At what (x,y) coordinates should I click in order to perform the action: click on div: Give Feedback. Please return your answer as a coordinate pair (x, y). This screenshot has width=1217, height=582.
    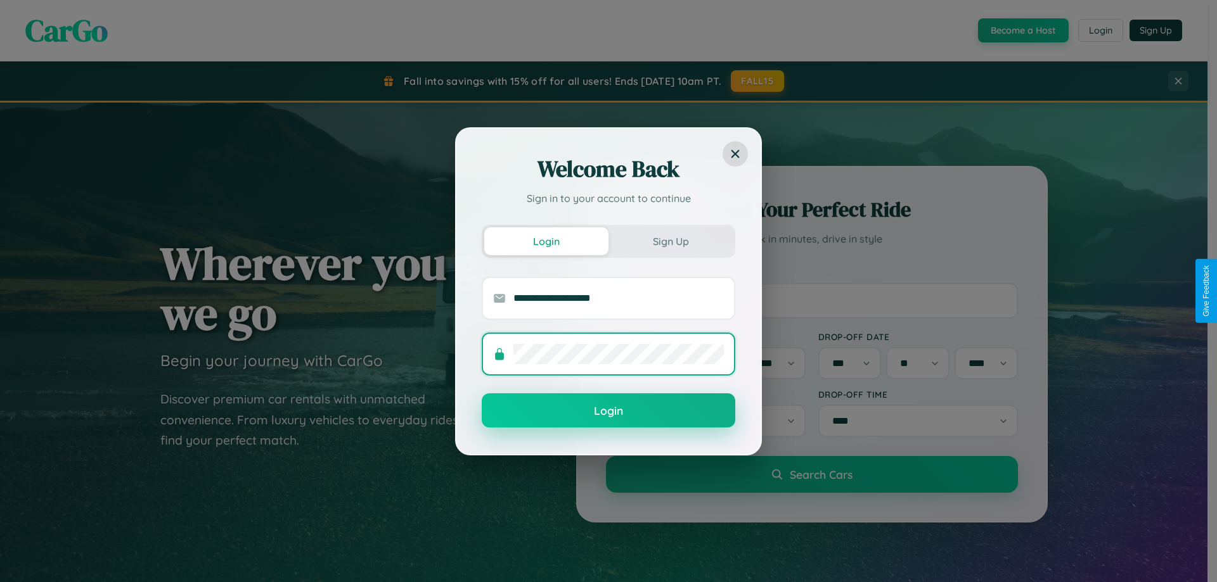
    Looking at the image, I should click on (1206, 291).